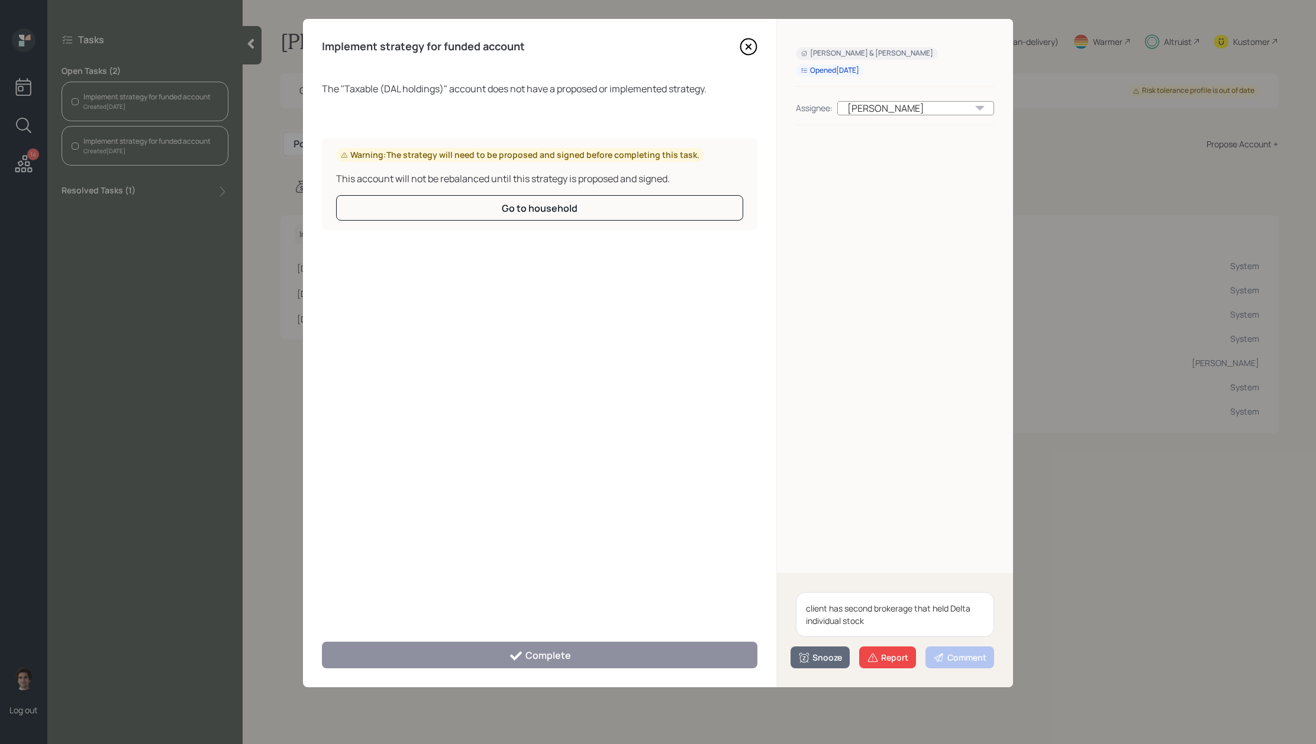  What do you see at coordinates (540, 208) in the screenshot?
I see `button: Go to household` at bounding box center [540, 208].